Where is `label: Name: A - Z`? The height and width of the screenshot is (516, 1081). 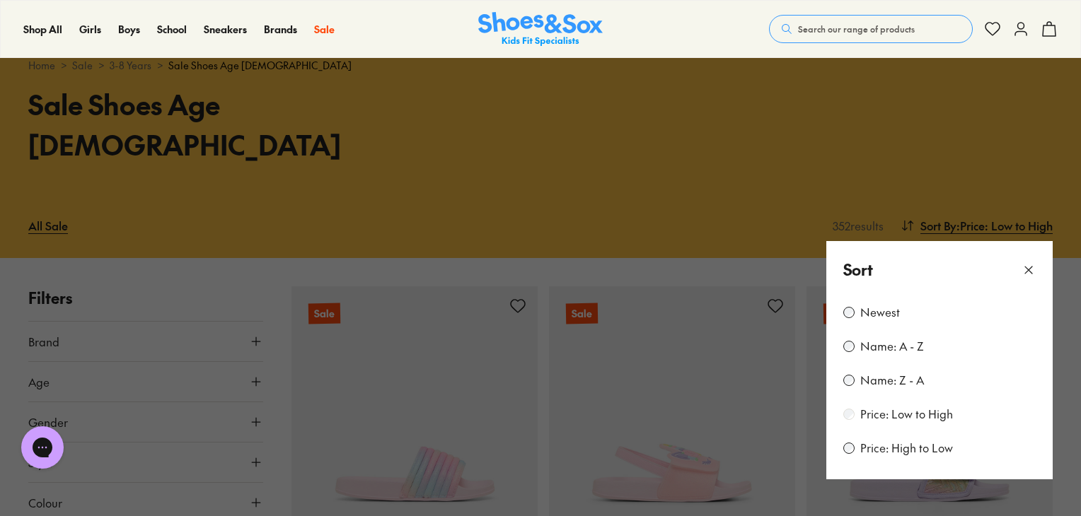
label: Name: A - Z is located at coordinates (892, 347).